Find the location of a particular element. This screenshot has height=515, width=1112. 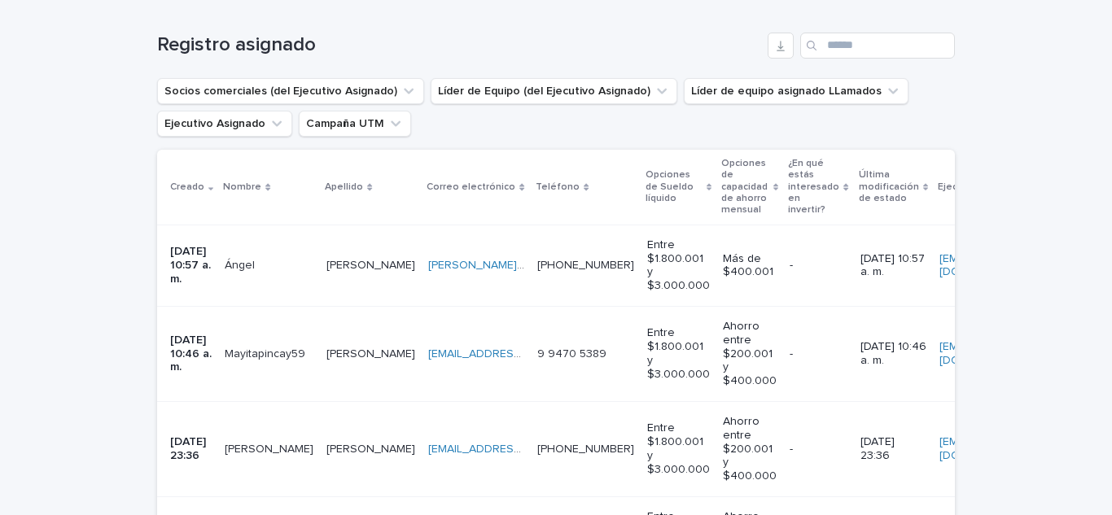

font: Última modificación de estado is located at coordinates (889, 186).